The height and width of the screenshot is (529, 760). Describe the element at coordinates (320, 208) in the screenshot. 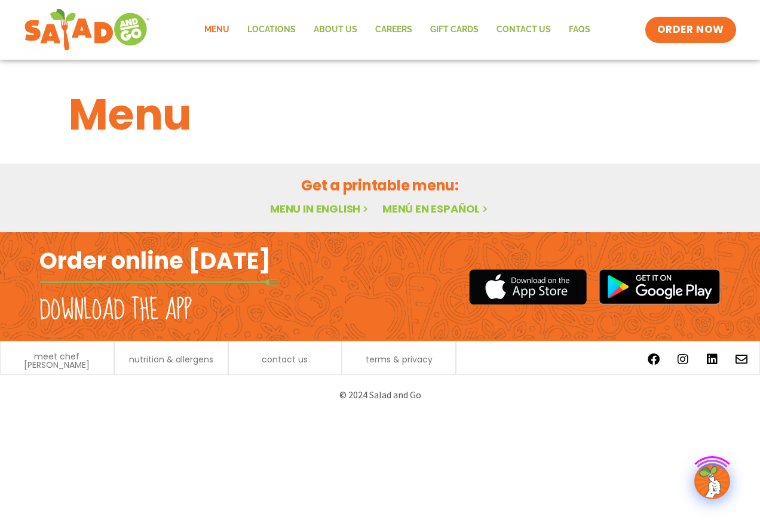

I see `a: Menu in English` at that location.